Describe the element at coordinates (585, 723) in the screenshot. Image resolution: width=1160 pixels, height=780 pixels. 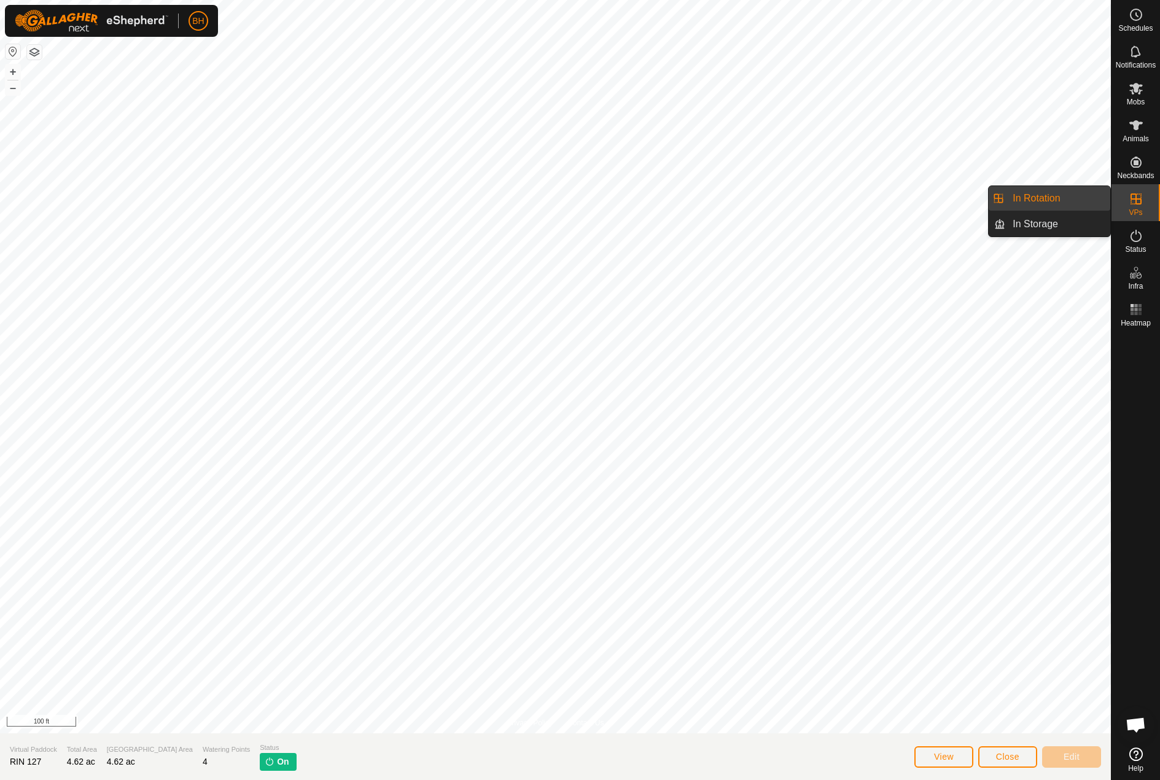
I see `a: Contact Us` at that location.